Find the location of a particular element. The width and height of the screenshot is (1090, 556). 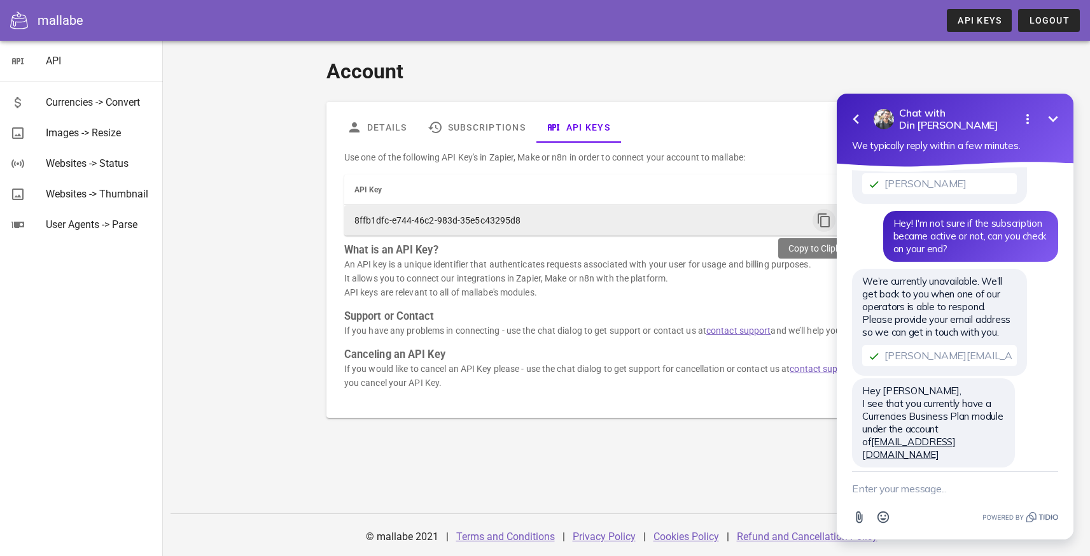

h3: Canceling an API Key is located at coordinates (626, 355).